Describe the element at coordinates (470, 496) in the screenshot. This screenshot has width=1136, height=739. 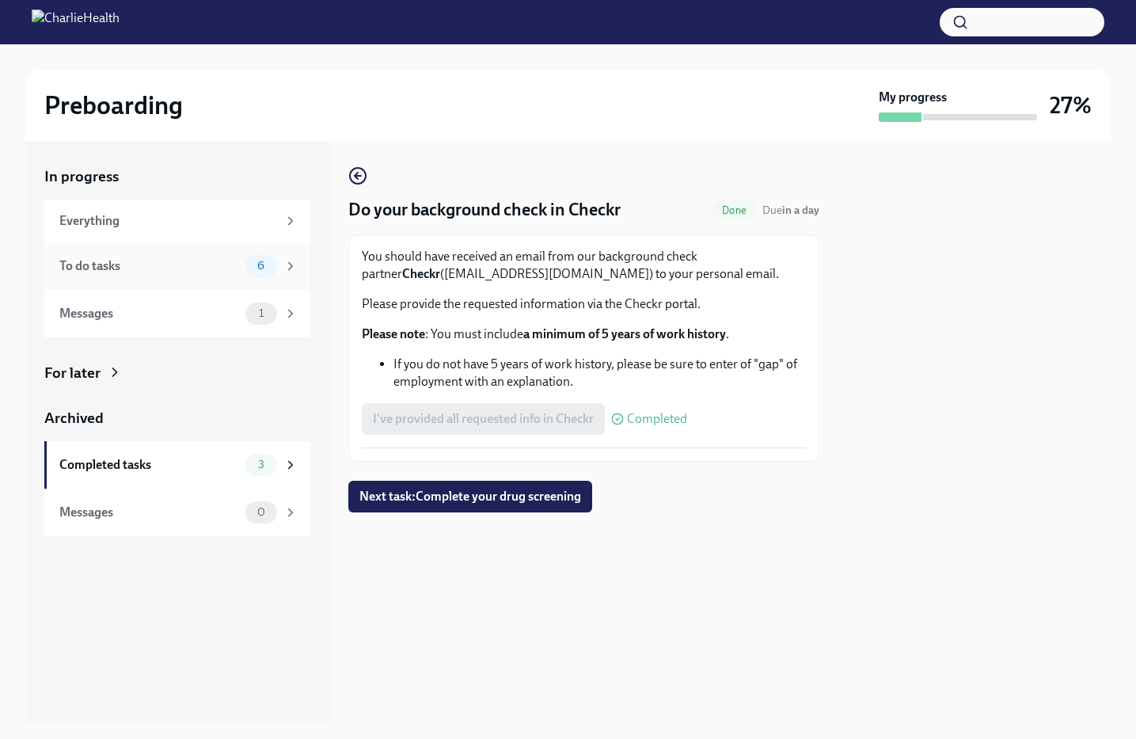
I see `a: Next task:Complete your drug screening` at that location.